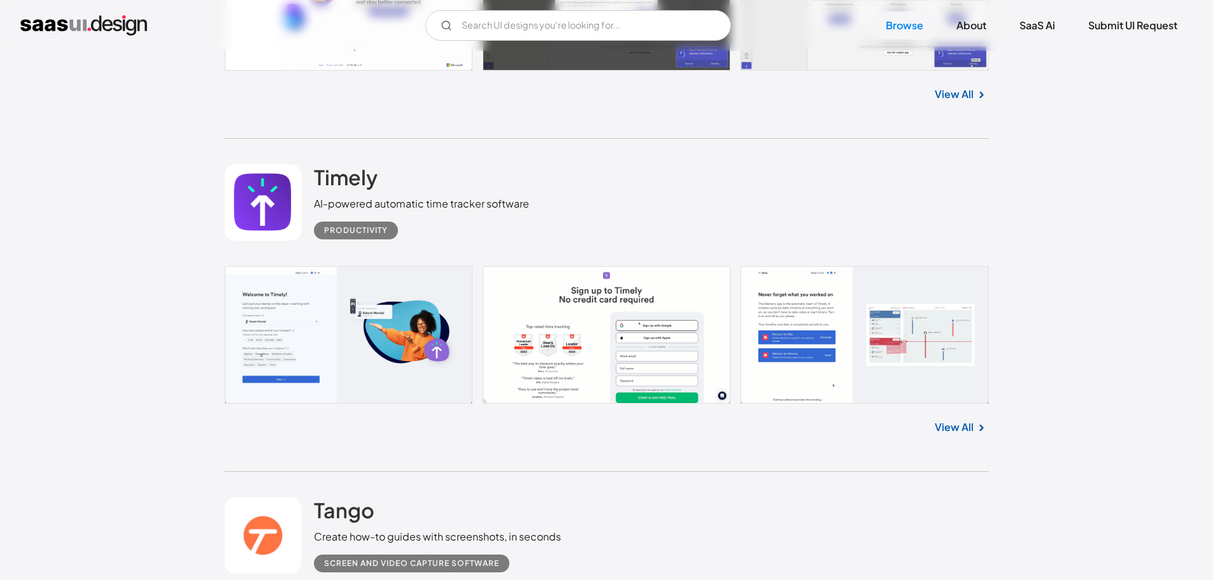  Describe the element at coordinates (438, 537) in the screenshot. I see `div: Create how-to guides with screenshots, in seconds` at that location.